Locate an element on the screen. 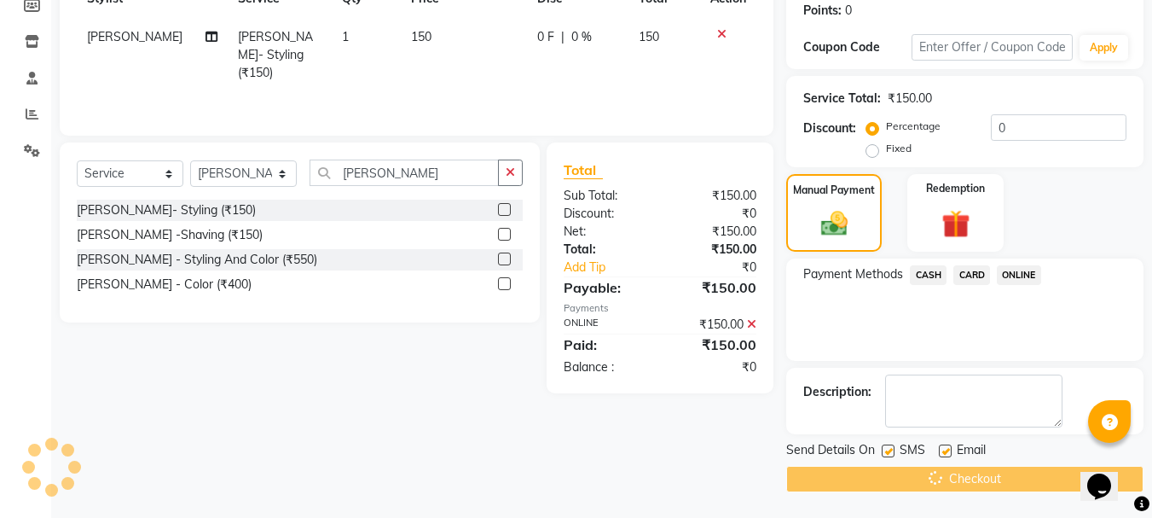  label: Redemption is located at coordinates (955, 188).